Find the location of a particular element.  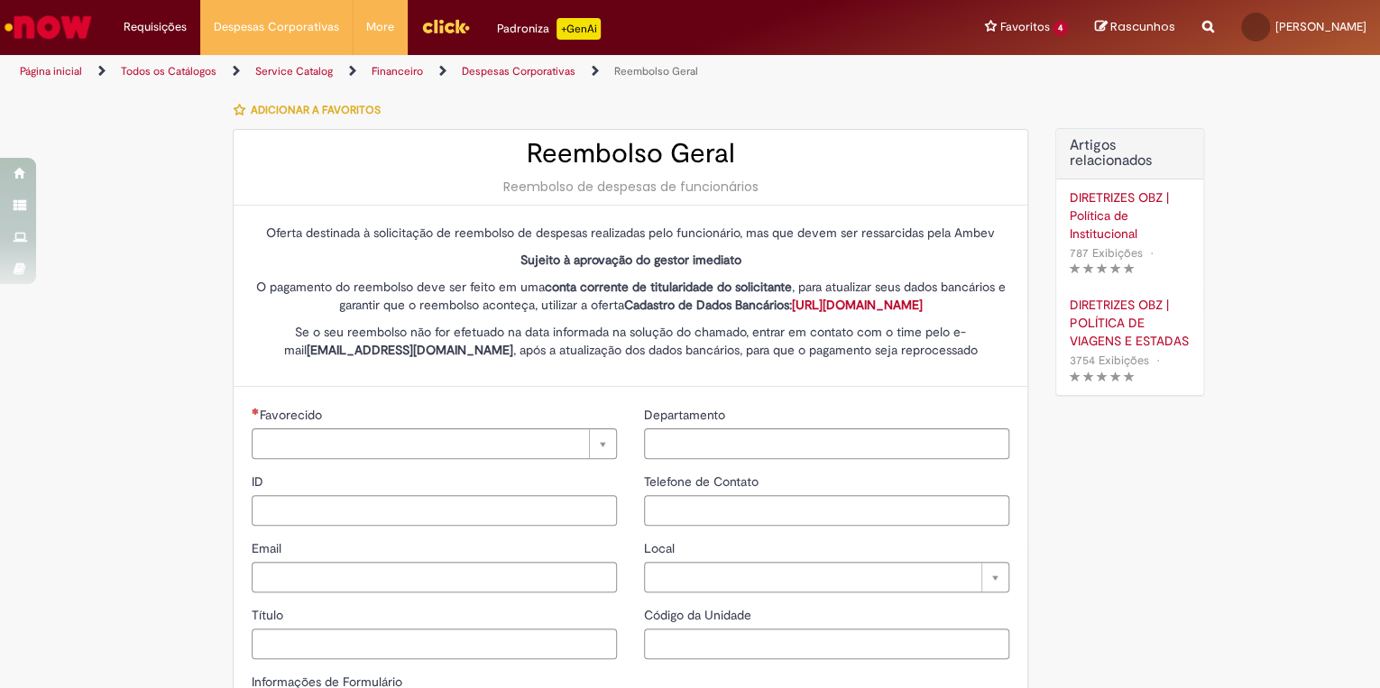

p: +GenAi is located at coordinates (578, 29).